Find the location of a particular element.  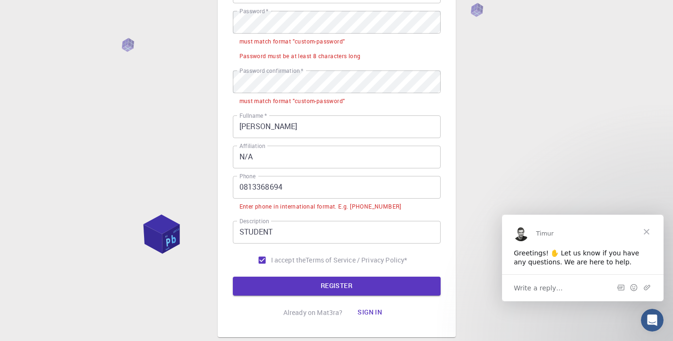

span: Write a reply… is located at coordinates (36, 73).